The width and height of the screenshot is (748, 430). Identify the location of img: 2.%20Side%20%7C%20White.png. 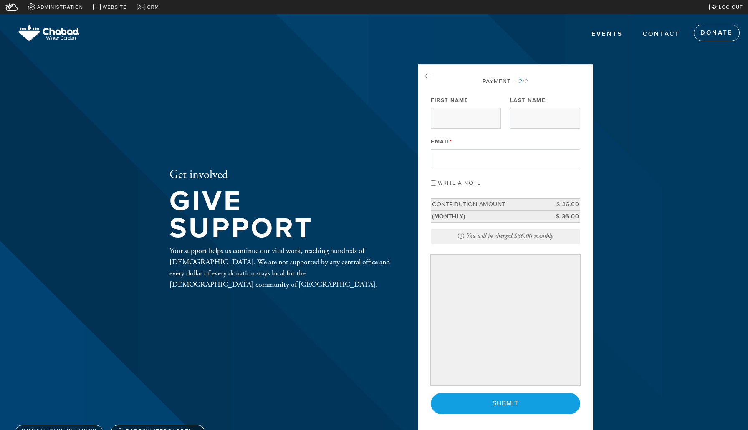
(48, 33).